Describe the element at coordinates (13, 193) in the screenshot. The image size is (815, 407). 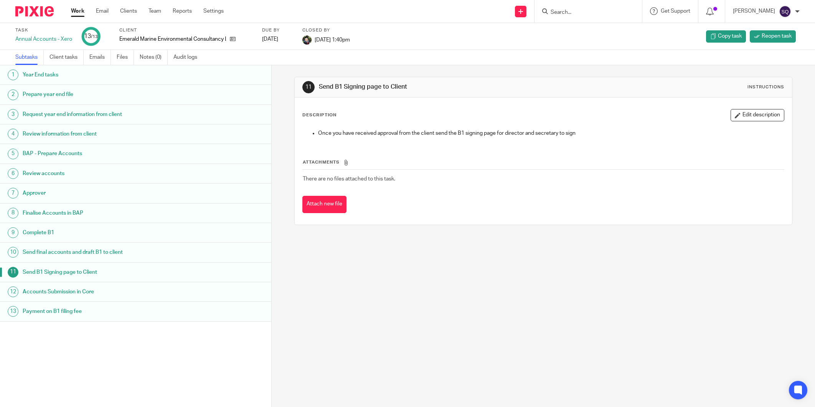
I see `div: 7` at that location.